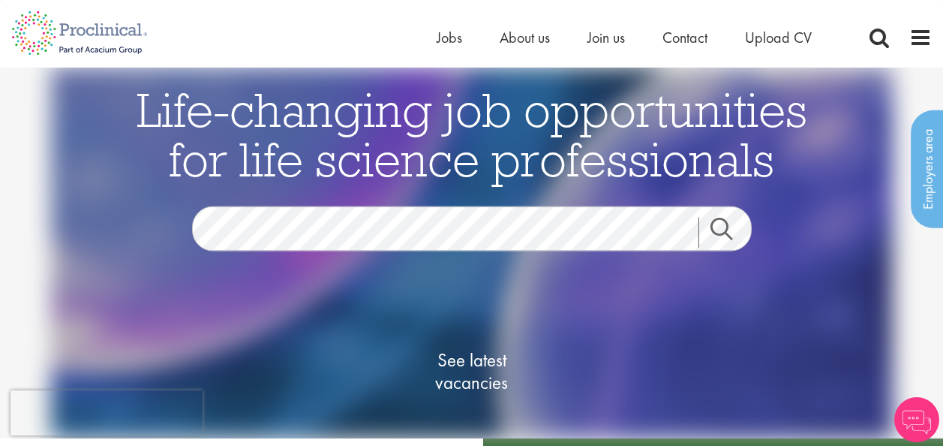 The height and width of the screenshot is (446, 943). I want to click on a: Contact, so click(685, 38).